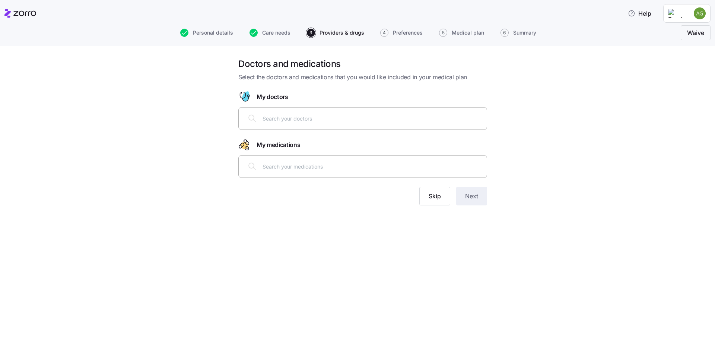 The height and width of the screenshot is (339, 715). I want to click on button: Personal details, so click(207, 33).